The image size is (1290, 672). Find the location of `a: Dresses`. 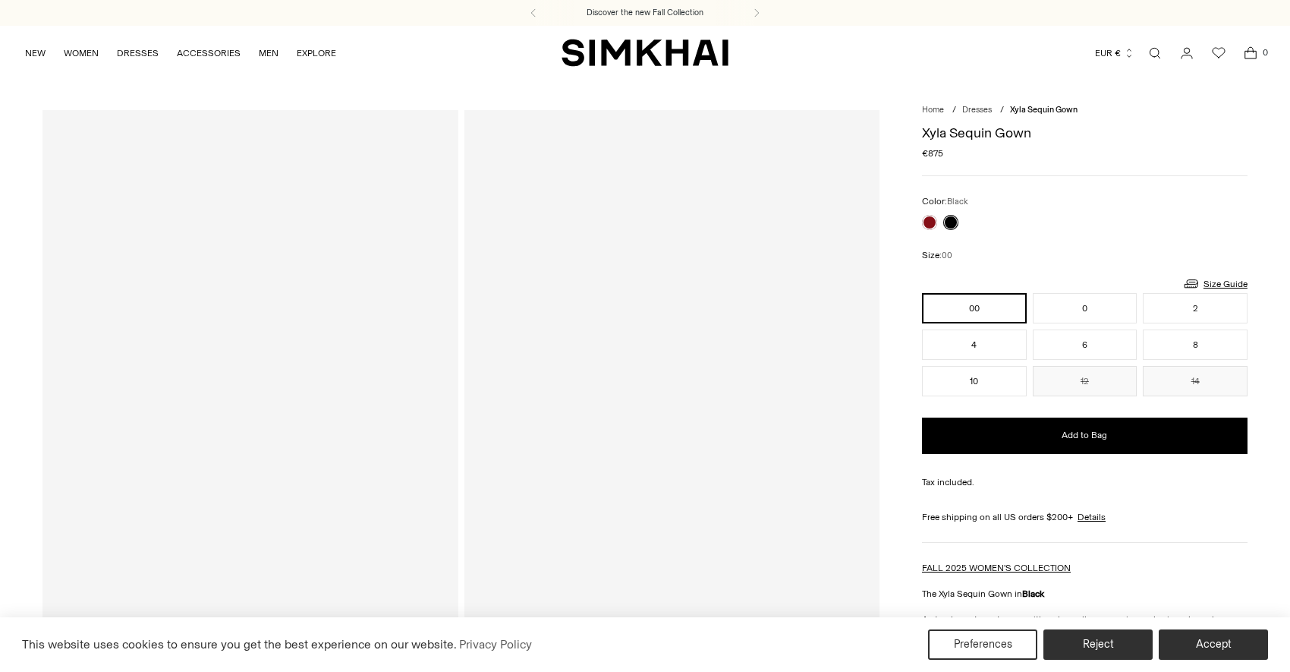

a: Dresses is located at coordinates (977, 109).